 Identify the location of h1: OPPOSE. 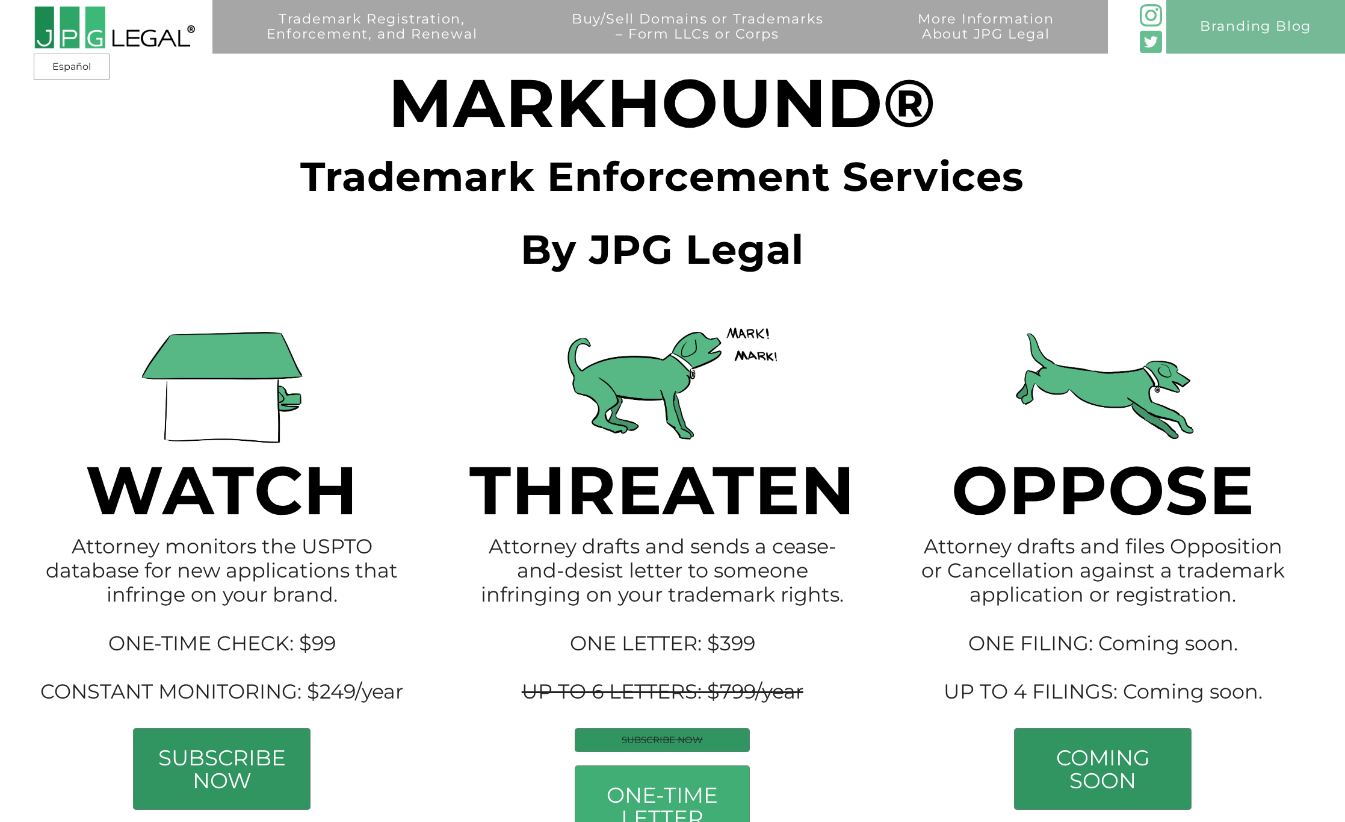
(1103, 494).